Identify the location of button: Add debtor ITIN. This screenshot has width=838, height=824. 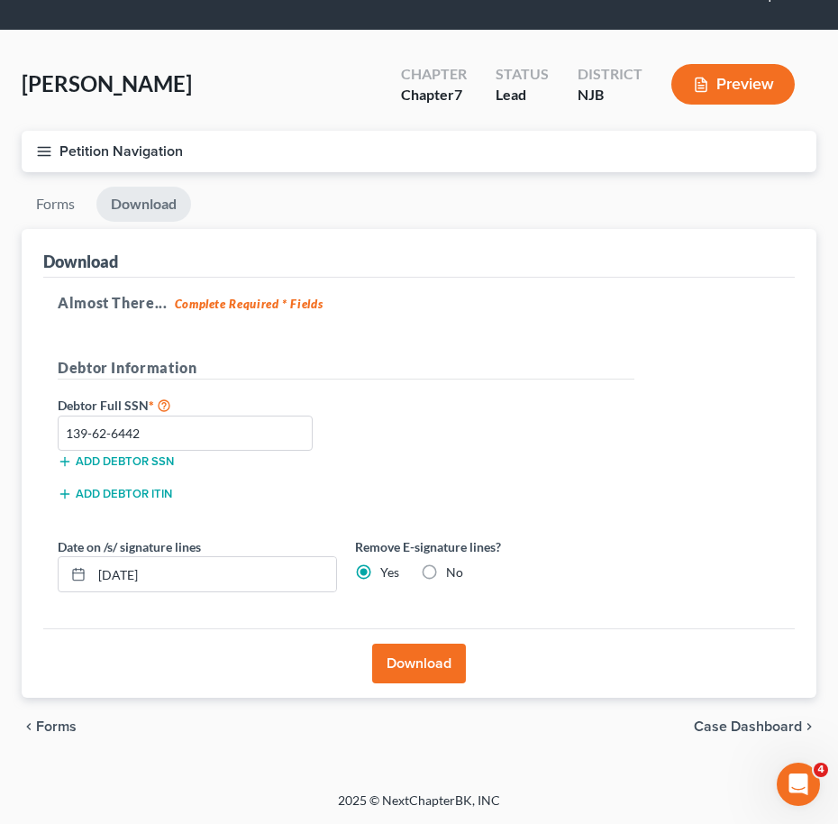
(114, 494).